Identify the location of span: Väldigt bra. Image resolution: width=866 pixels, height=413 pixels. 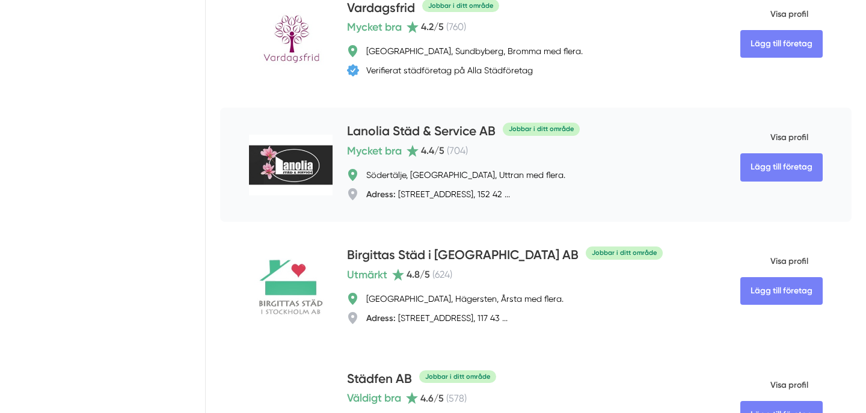
(374, 398).